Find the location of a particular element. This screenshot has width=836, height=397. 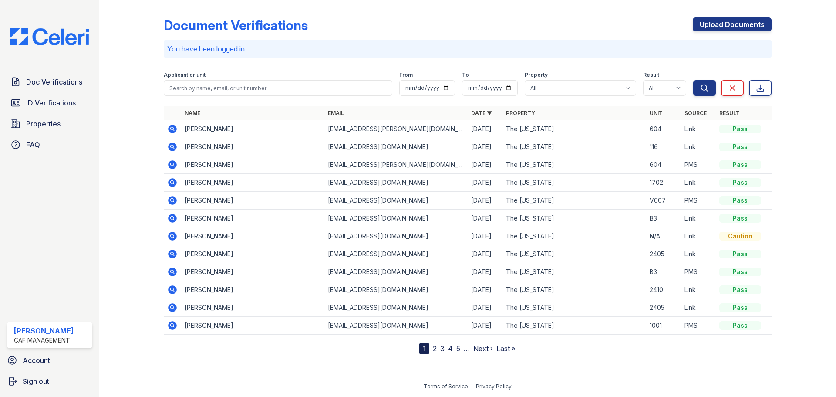

td: 1001 is located at coordinates (664, 325).